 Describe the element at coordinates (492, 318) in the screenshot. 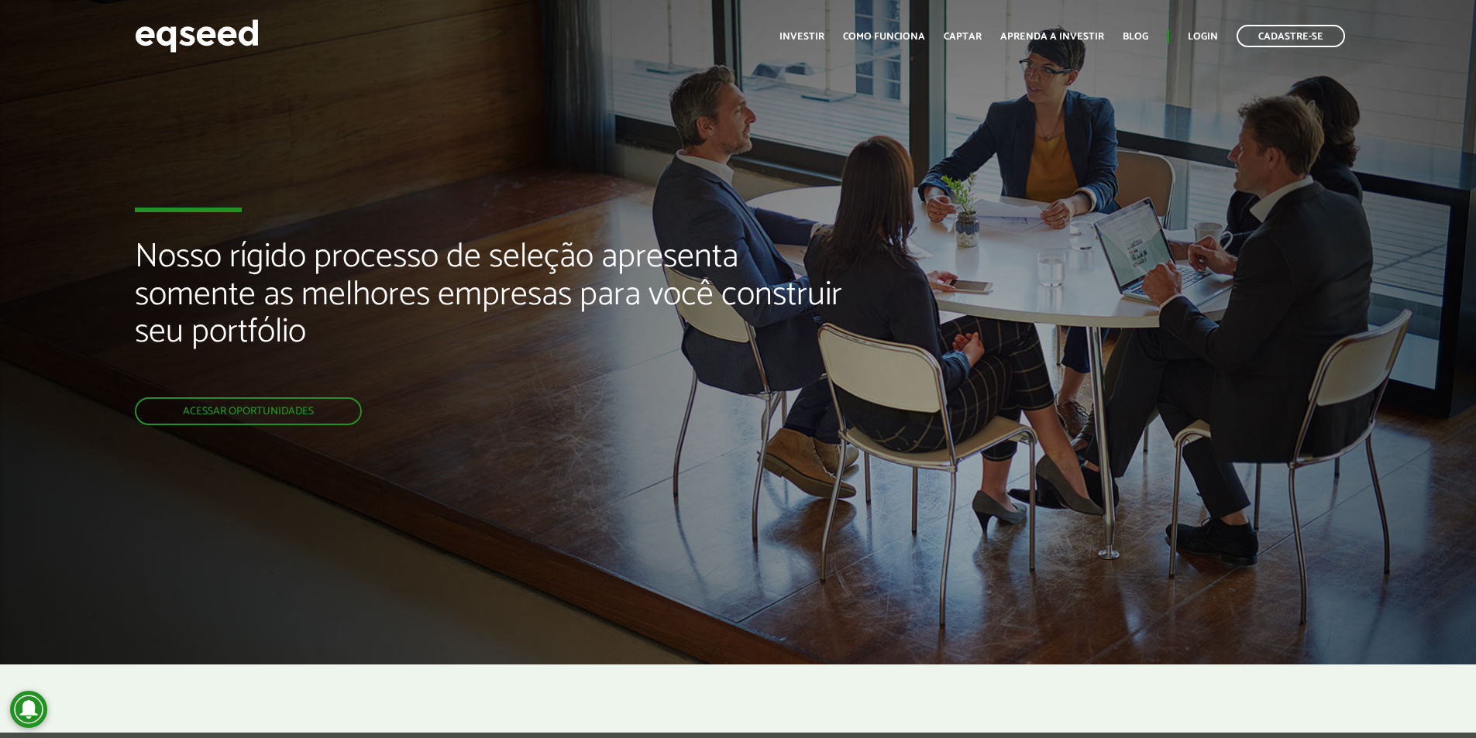

I see `h2: Nosso rígido processo de seleção apresenta somente as melhores empresas para você construir seu p...` at that location.